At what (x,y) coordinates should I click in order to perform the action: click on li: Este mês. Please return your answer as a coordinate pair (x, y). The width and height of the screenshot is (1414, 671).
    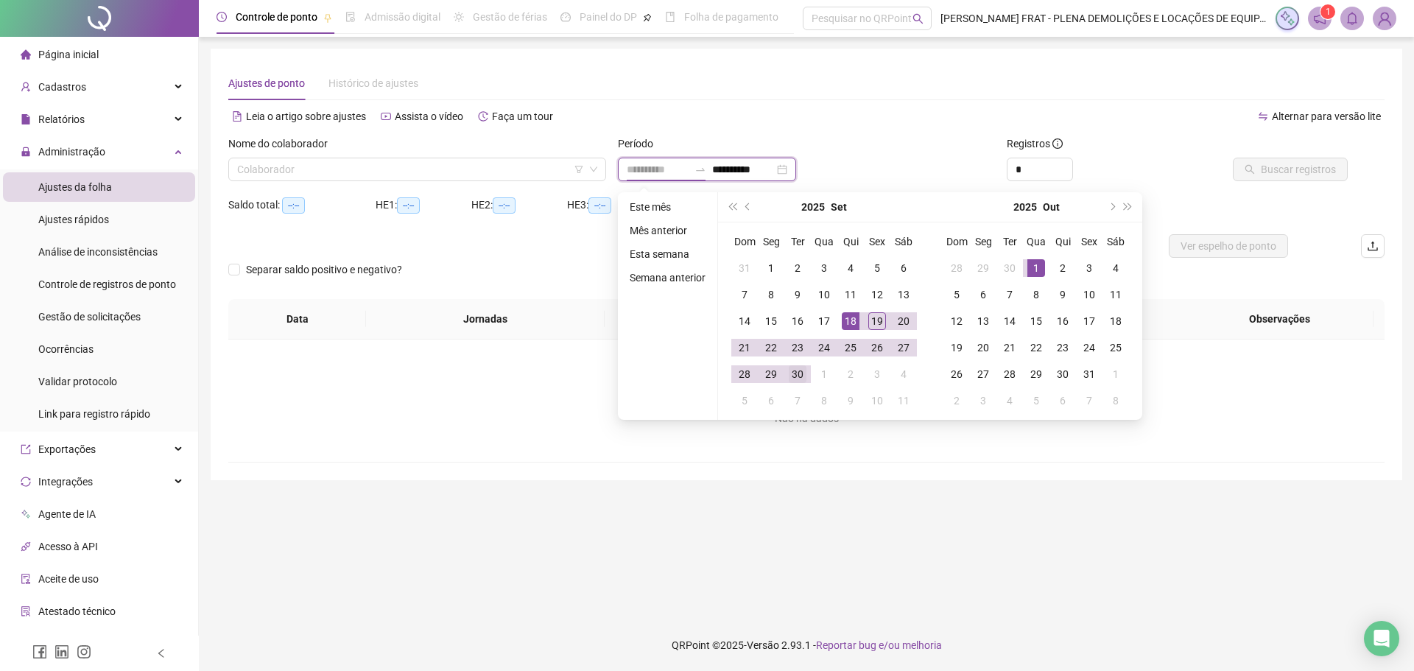
    Looking at the image, I should click on (667, 207).